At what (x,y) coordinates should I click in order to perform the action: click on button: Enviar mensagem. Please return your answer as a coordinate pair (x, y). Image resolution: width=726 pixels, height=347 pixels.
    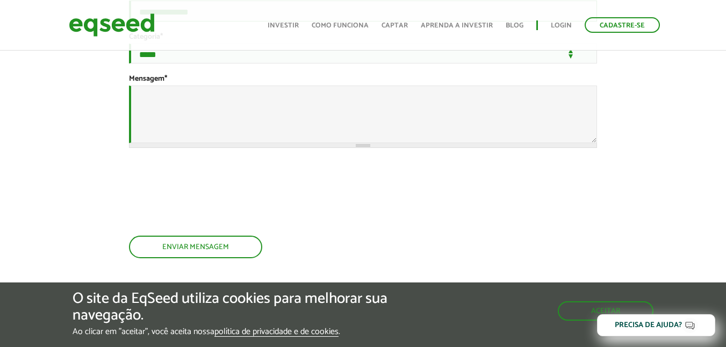
    Looking at the image, I should click on (196, 247).